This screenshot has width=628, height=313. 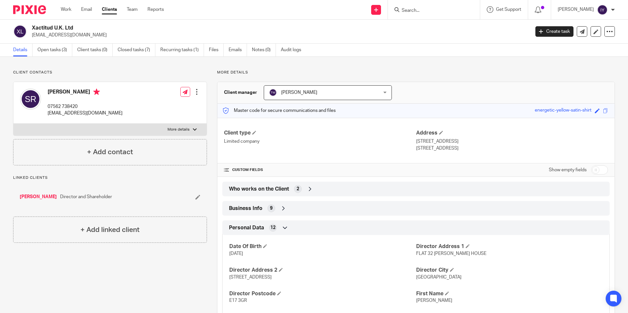 I want to click on h4: Client type, so click(x=320, y=133).